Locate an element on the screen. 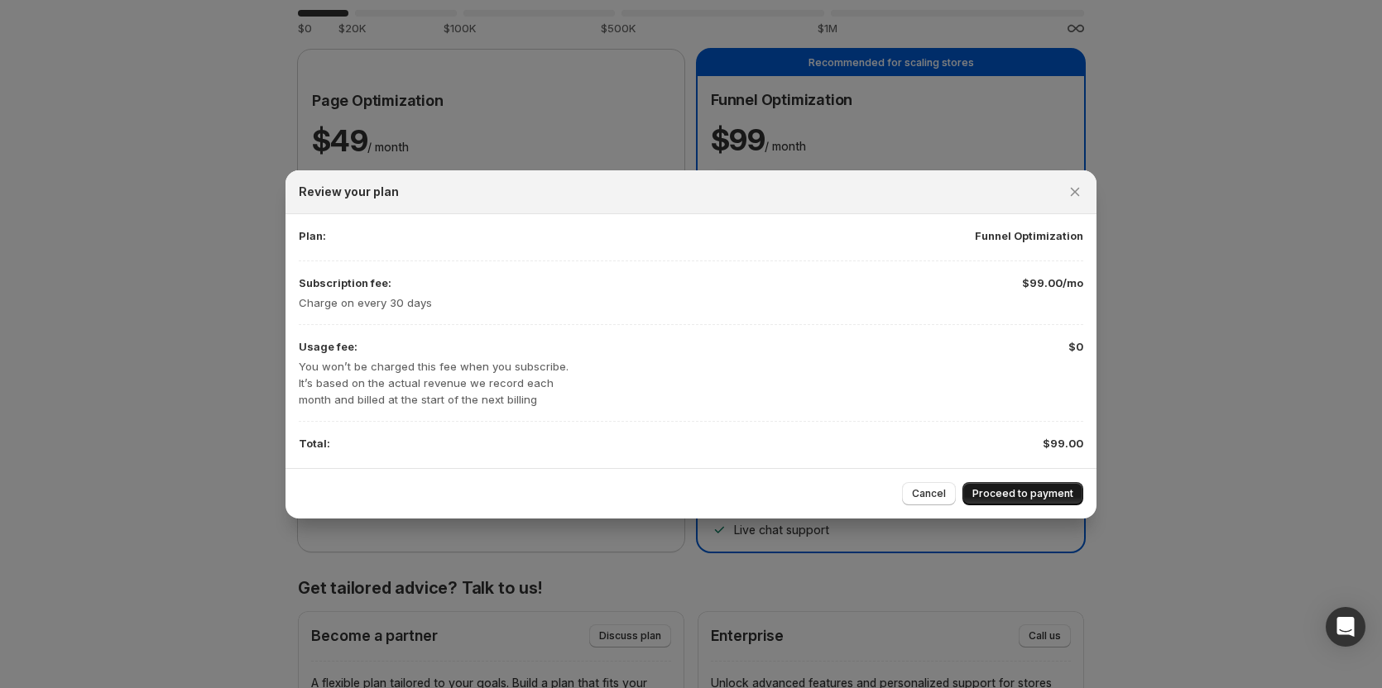 This screenshot has width=1382, height=688. span: Cancel is located at coordinates (928, 494).